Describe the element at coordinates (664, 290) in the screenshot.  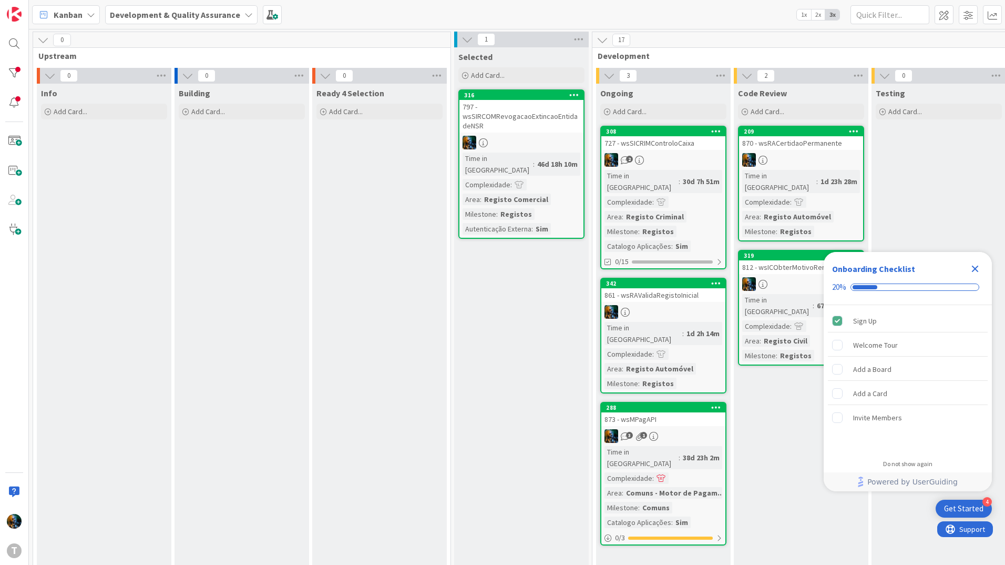
I see `div: 342861 - wsRAValidaRegistoInicial` at that location.